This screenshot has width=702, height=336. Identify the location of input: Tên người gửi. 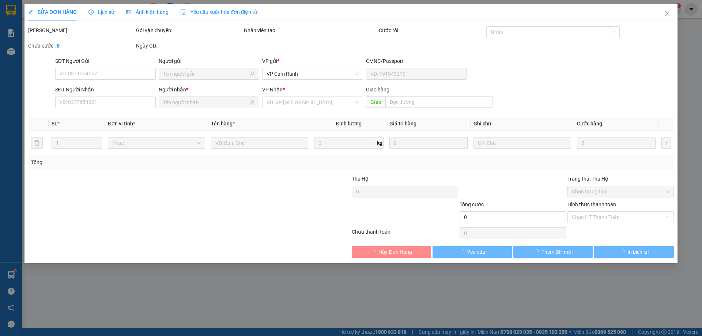
(205, 74).